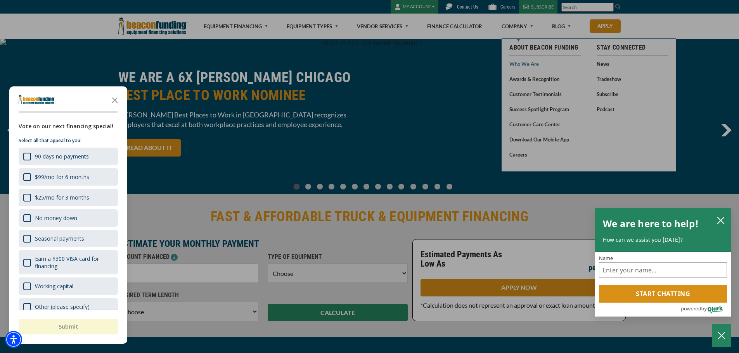 The width and height of the screenshot is (739, 353). Describe the element at coordinates (691, 309) in the screenshot. I see `span: powered` at that location.